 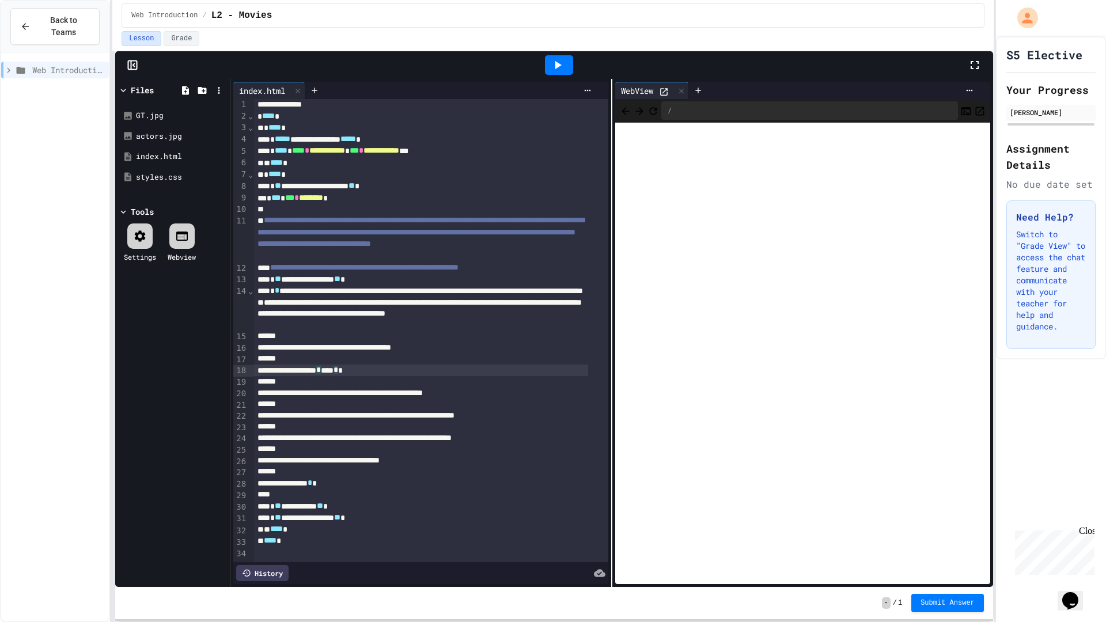 What do you see at coordinates (240, 462) in the screenshot?
I see `div: 26` at bounding box center [240, 462].